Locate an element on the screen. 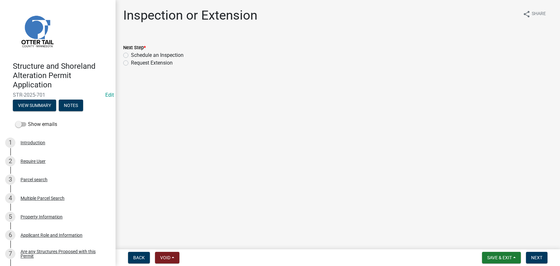  button: View Summary is located at coordinates (34, 105).